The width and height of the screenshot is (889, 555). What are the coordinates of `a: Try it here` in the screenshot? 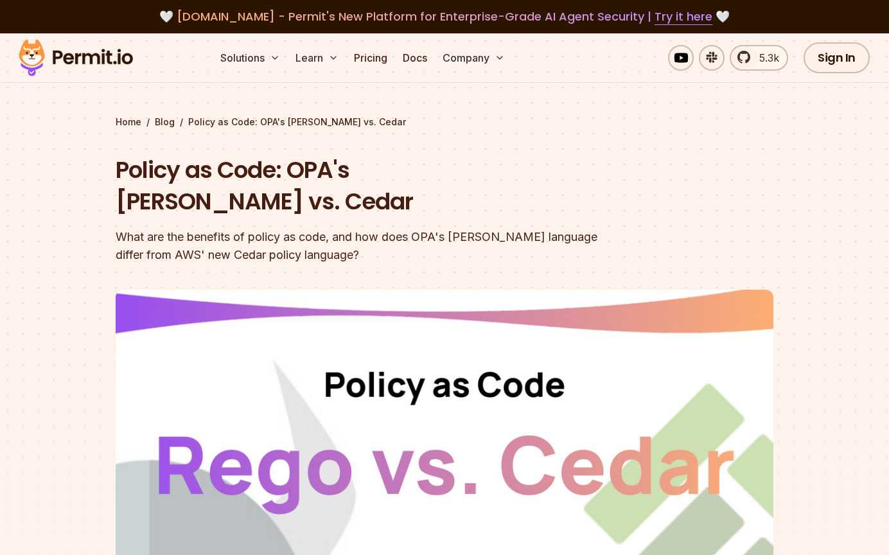 It's located at (684, 17).